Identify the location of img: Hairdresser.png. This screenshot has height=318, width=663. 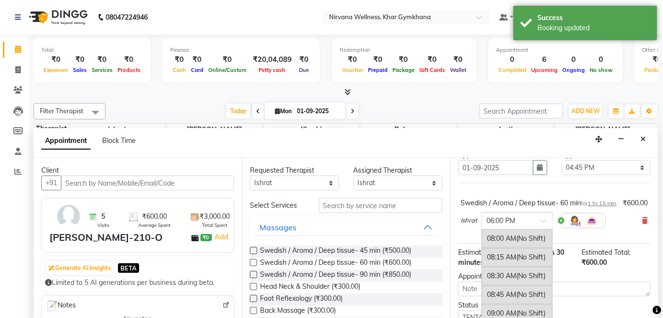
(575, 221).